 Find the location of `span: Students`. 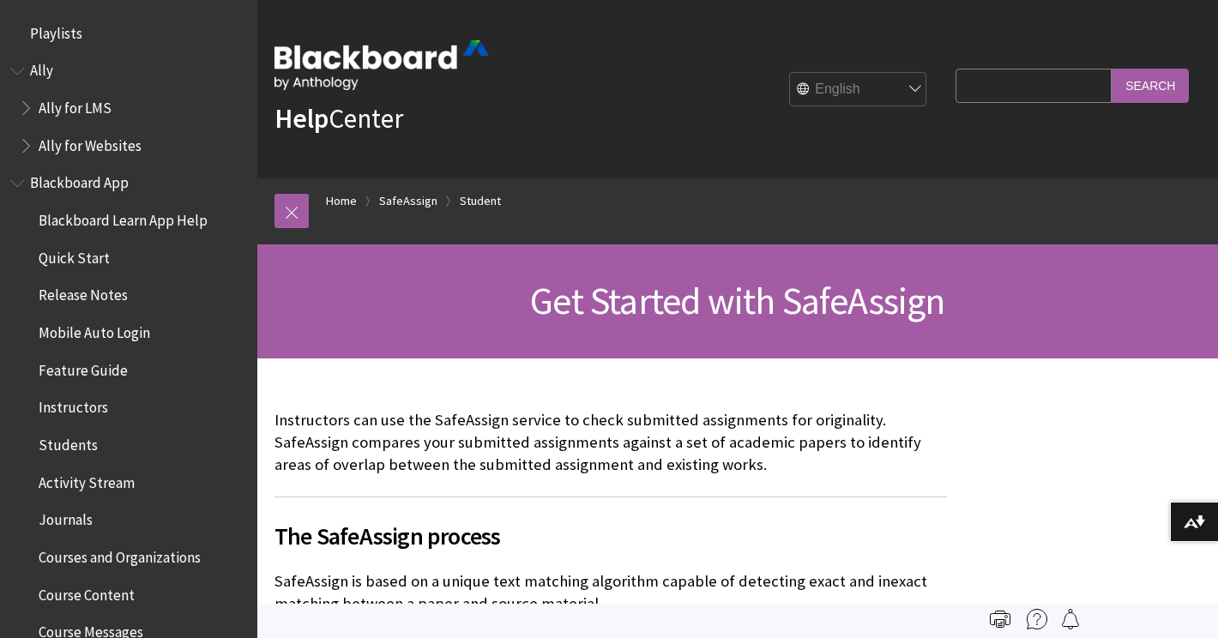

span: Students is located at coordinates (68, 442).